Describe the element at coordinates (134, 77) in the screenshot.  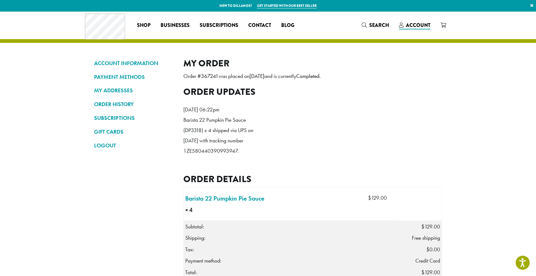
I see `a: PAYMENT METHODS` at that location.